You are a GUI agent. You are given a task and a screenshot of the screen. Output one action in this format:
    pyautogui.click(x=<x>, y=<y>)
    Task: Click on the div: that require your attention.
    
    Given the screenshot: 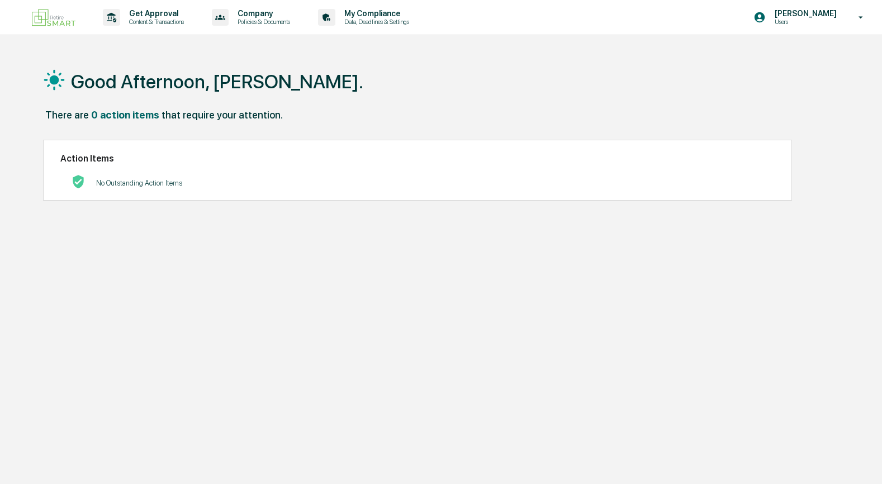 What is the action you would take?
    pyautogui.click(x=222, y=115)
    